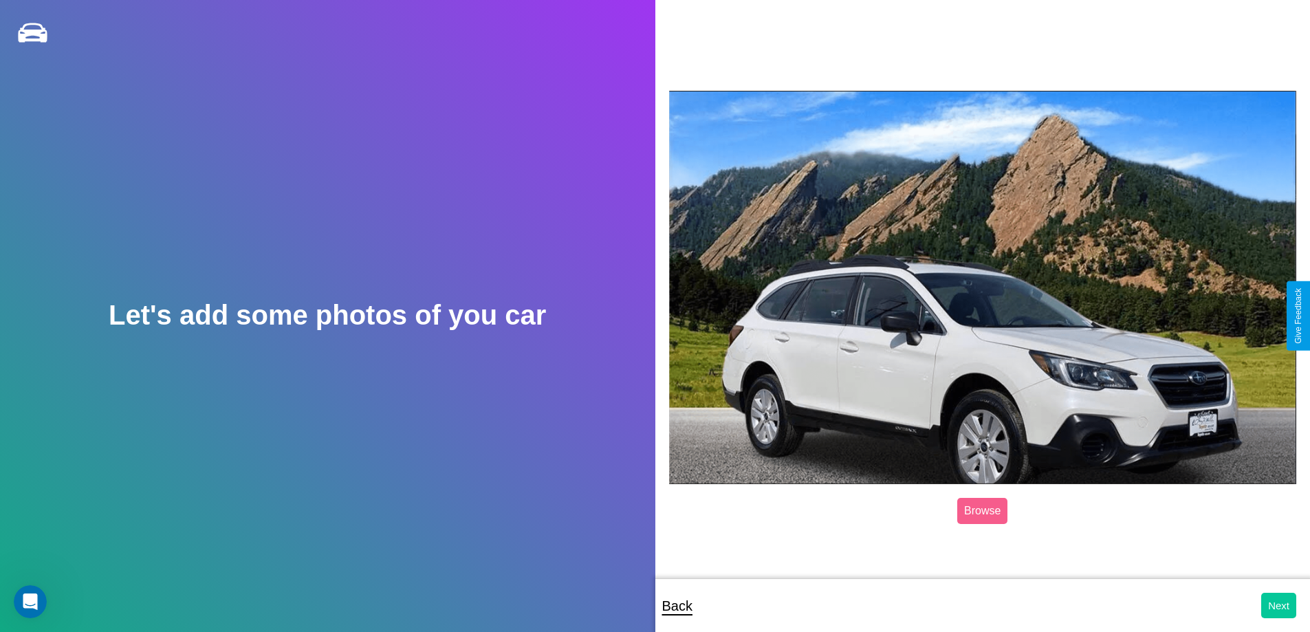  I want to click on img: posted, so click(983, 287).